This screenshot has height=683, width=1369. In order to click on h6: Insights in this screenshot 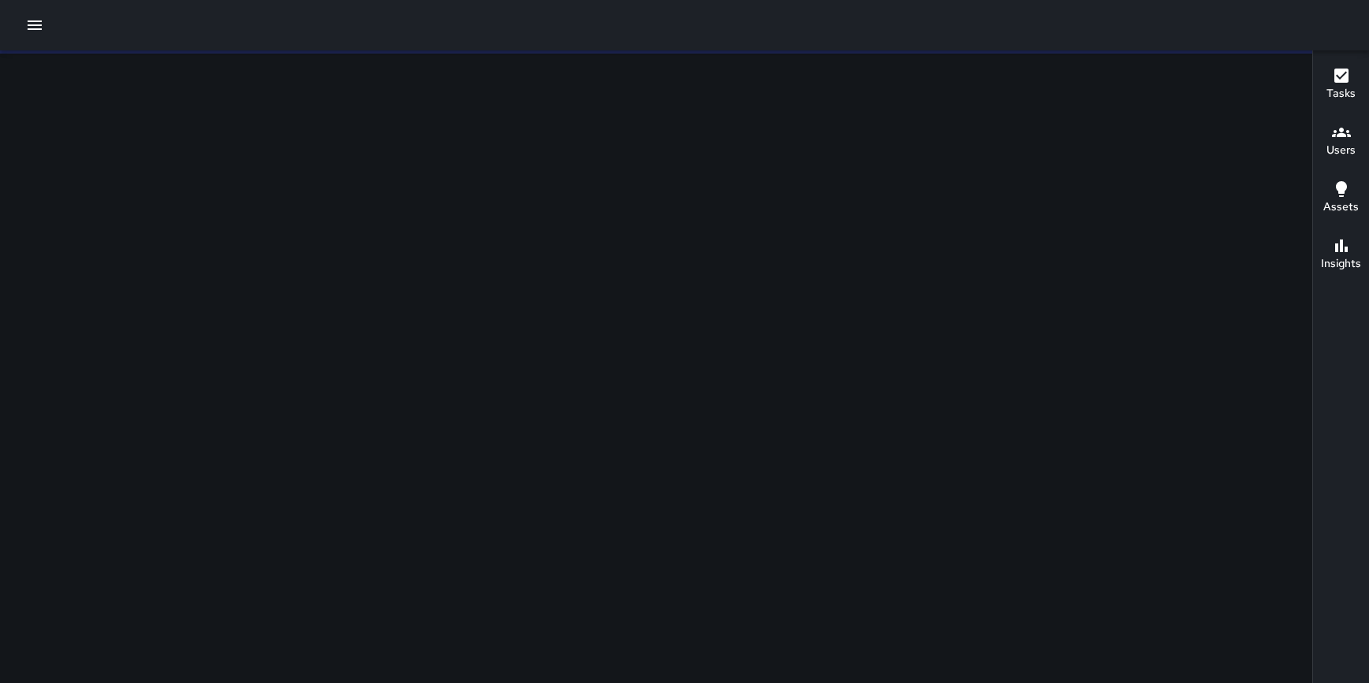, I will do `click(1341, 264)`.